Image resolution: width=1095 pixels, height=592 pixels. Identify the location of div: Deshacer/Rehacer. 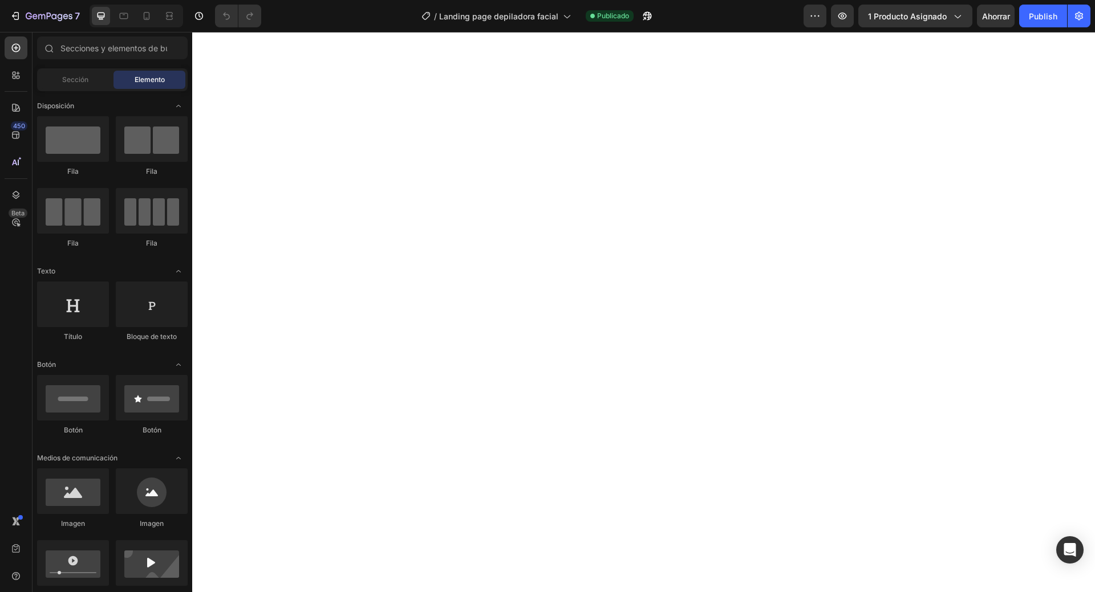
(238, 16).